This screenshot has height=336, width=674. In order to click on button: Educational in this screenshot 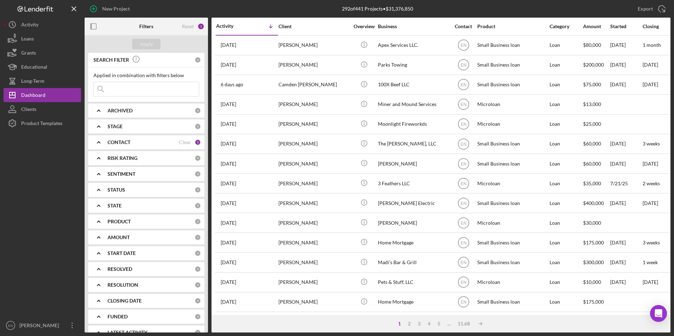, I will do `click(42, 67)`.